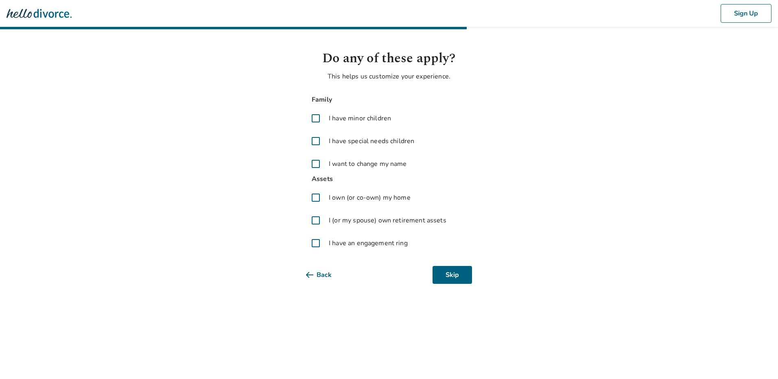 The image size is (778, 379). Describe the element at coordinates (746, 13) in the screenshot. I see `button: Sign Up` at that location.